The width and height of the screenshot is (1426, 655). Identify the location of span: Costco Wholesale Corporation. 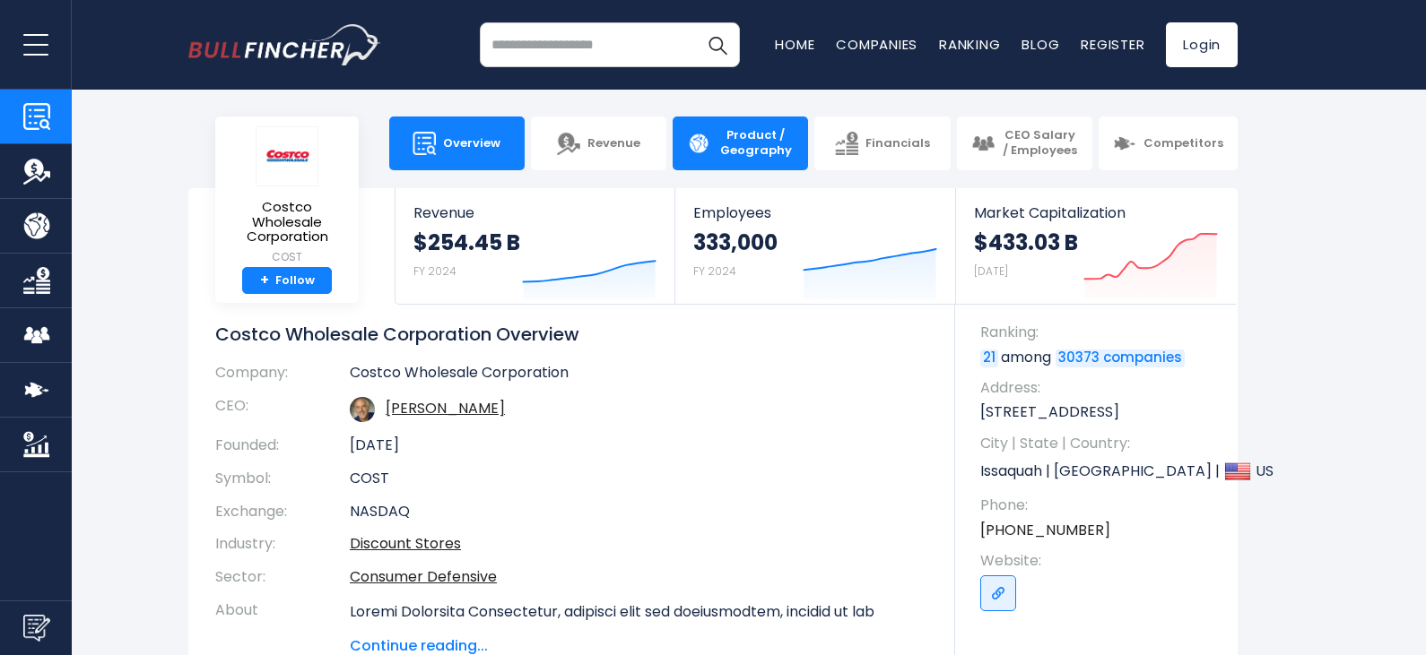
(287, 222).